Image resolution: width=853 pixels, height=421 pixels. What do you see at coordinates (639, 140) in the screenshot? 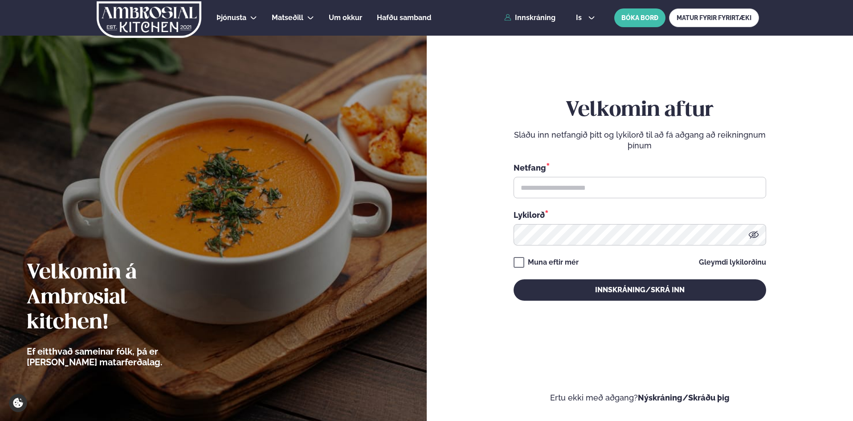
I see `p: Sláðu inn netfangið þitt og lykilorð til að fá aðgang að reikningnum þínum` at bounding box center [639, 140].